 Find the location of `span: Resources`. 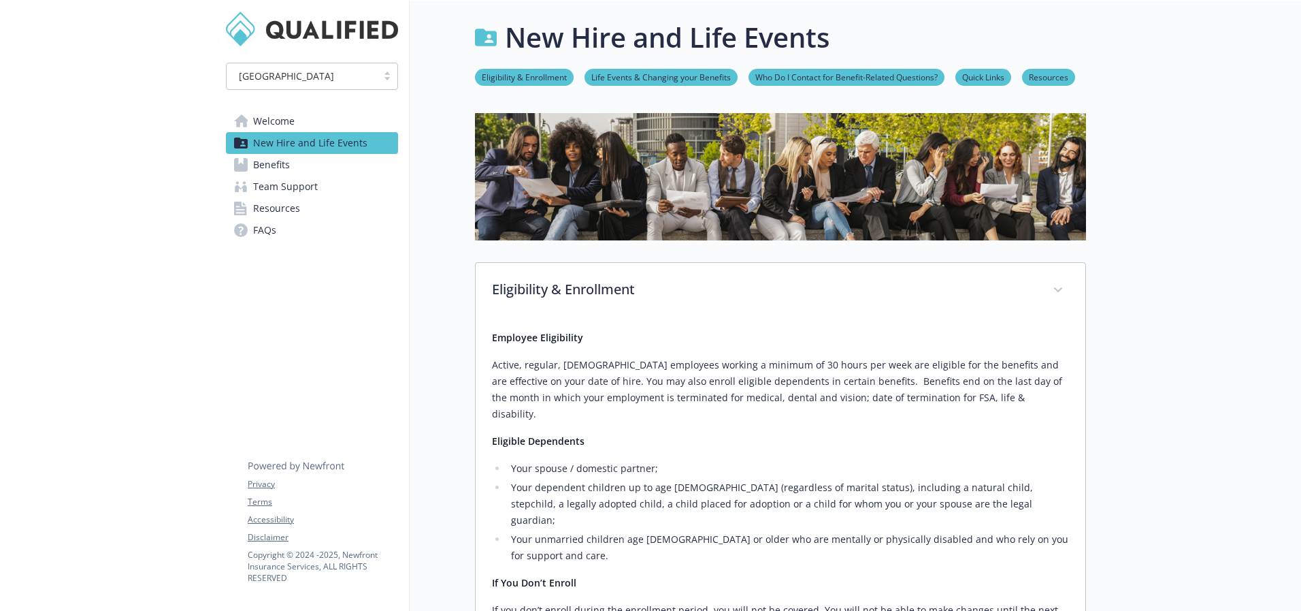

span: Resources is located at coordinates (276, 208).